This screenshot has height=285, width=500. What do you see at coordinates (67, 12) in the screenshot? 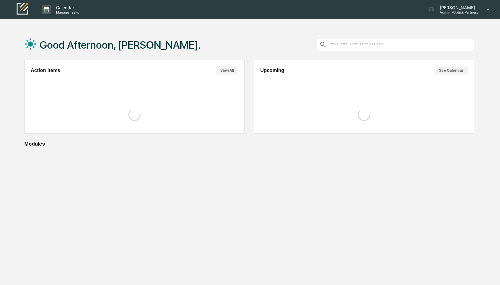
I see `p: Manage Tasks` at bounding box center [67, 12].